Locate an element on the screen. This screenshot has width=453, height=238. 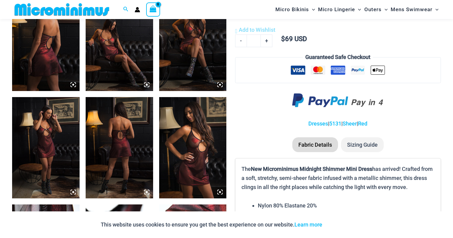
a: Micro LingerieMenu ToggleMenu Toggle is located at coordinates (340, 9).